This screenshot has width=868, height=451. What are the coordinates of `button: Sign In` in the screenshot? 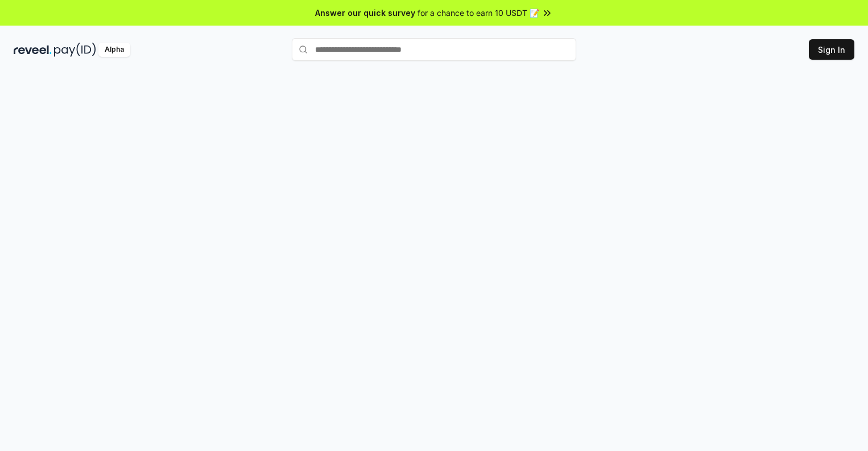 It's located at (832, 49).